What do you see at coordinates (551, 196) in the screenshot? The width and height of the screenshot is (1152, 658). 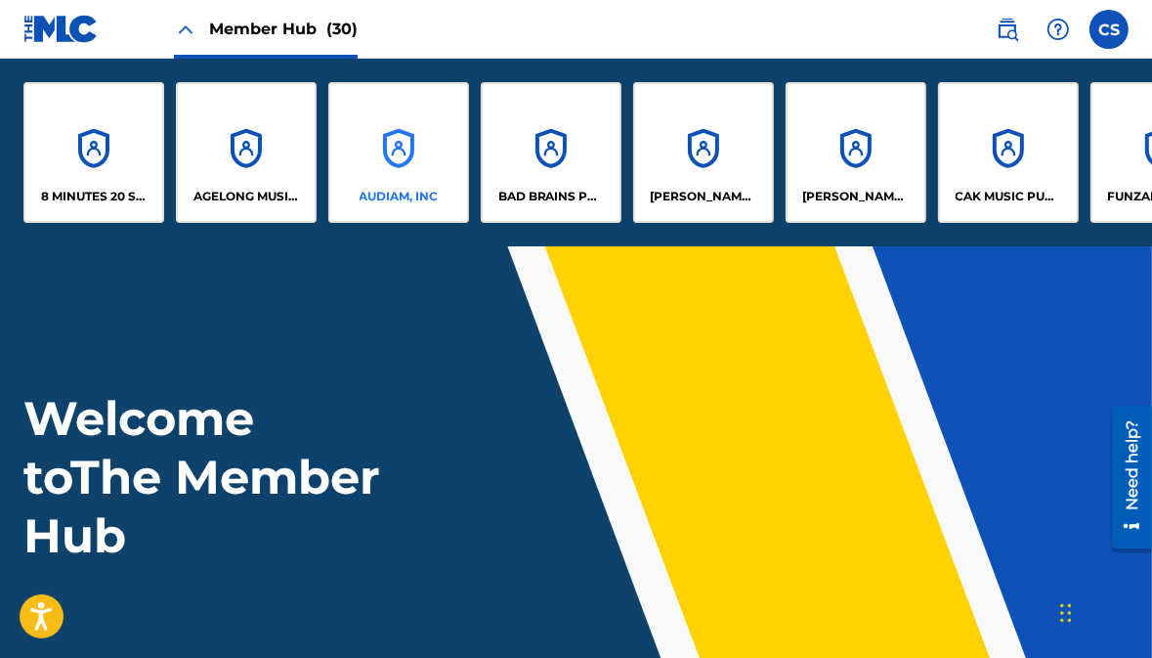 I see `p: BAD BRAINS PUBLISHING` at bounding box center [551, 196].